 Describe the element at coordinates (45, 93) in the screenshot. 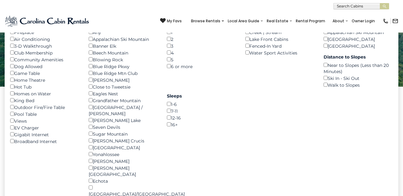

I see `div: Homes on Water` at that location.